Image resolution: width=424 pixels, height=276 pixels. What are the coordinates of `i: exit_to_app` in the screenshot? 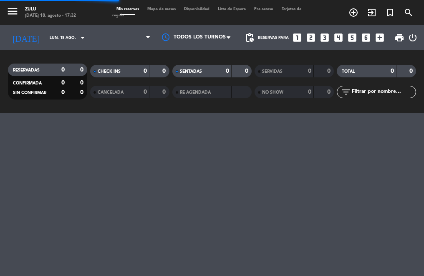 It's located at (372, 13).